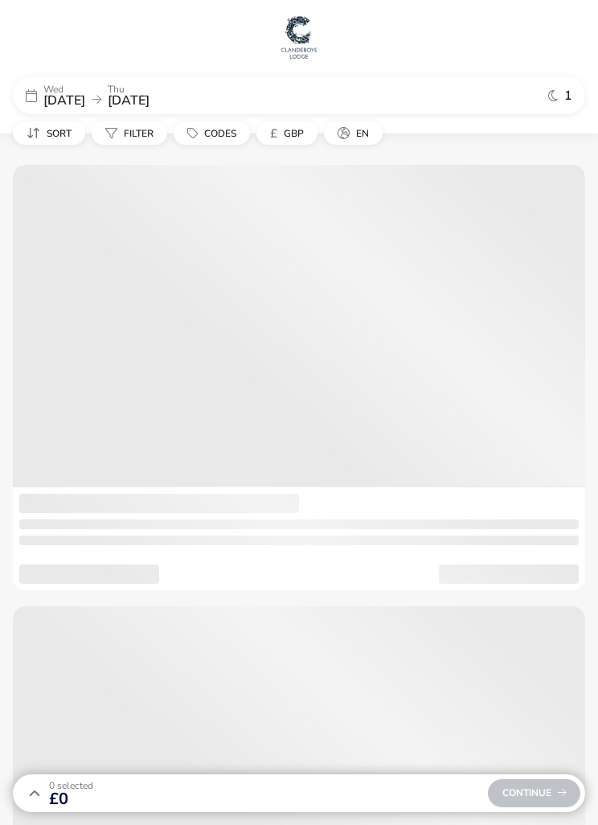 The width and height of the screenshot is (598, 825). I want to click on p: Wed, so click(64, 89).